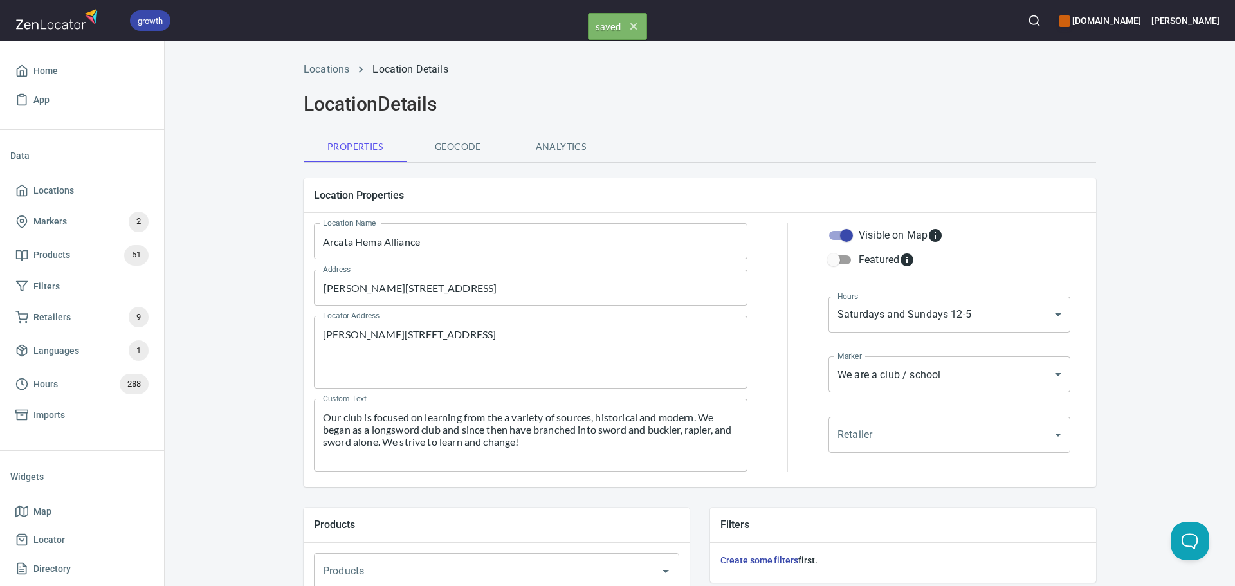 The width and height of the screenshot is (1235, 586). What do you see at coordinates (903, 524) in the screenshot?
I see `h5: Filters` at bounding box center [903, 524].